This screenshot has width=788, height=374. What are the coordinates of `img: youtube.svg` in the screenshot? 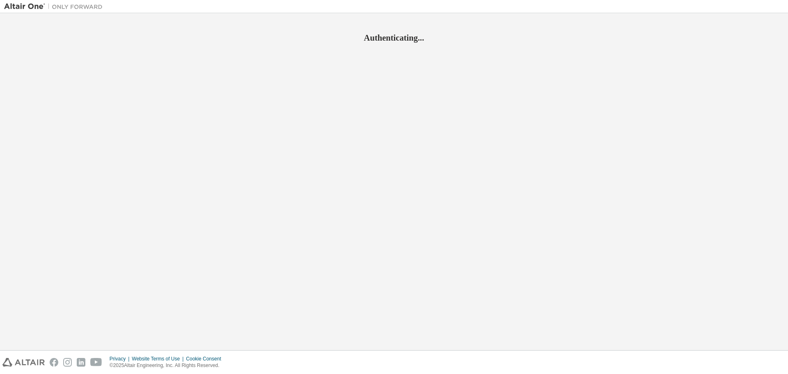 It's located at (96, 362).